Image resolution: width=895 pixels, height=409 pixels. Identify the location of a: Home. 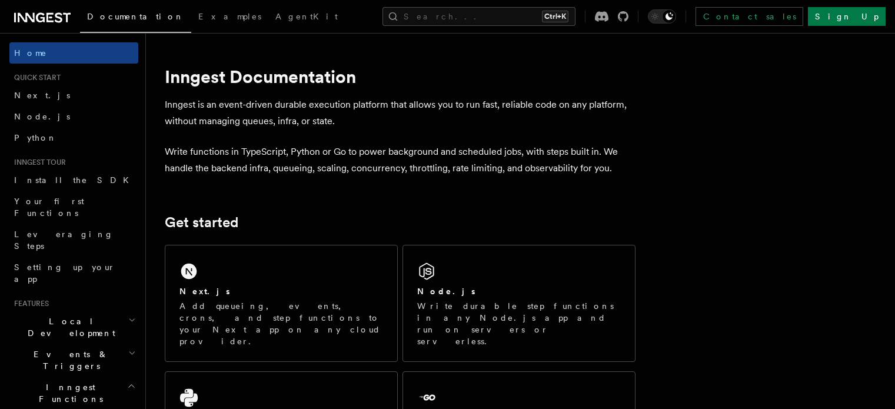
(74, 53).